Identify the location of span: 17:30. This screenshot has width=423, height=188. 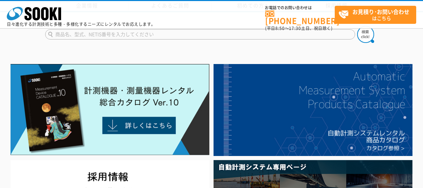
(295, 28).